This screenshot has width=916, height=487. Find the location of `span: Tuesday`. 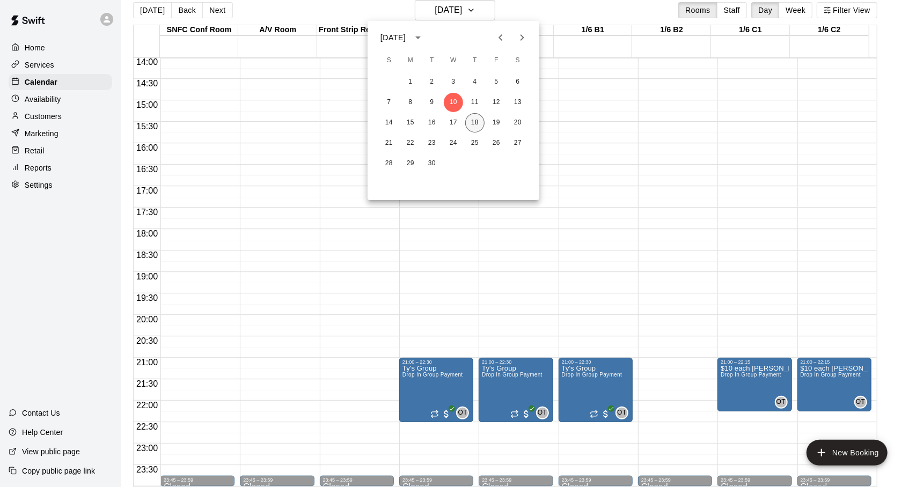

span: Tuesday is located at coordinates (432, 61).